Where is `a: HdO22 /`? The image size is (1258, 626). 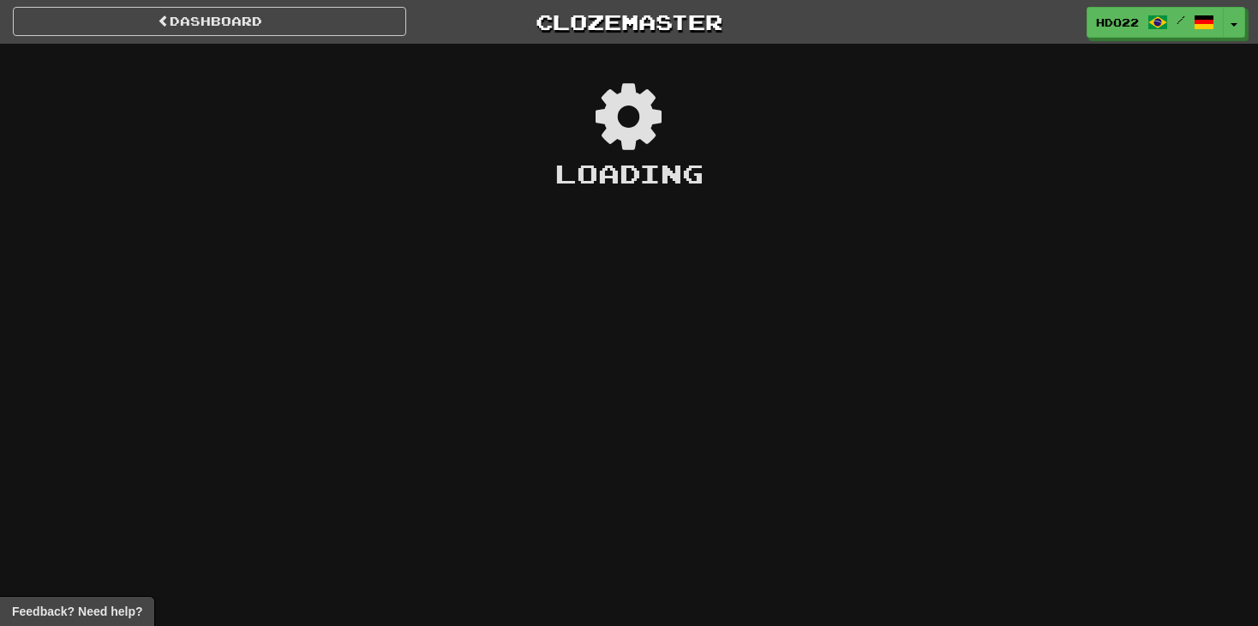 a: HdO22 / is located at coordinates (1156, 22).